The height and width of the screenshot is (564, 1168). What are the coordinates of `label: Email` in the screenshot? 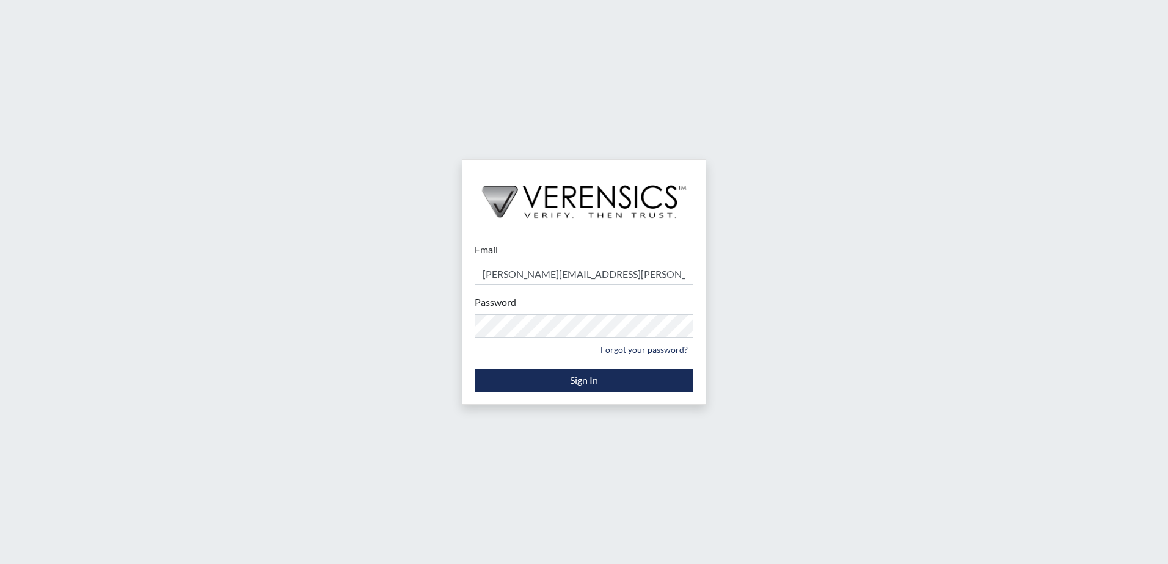 It's located at (486, 250).